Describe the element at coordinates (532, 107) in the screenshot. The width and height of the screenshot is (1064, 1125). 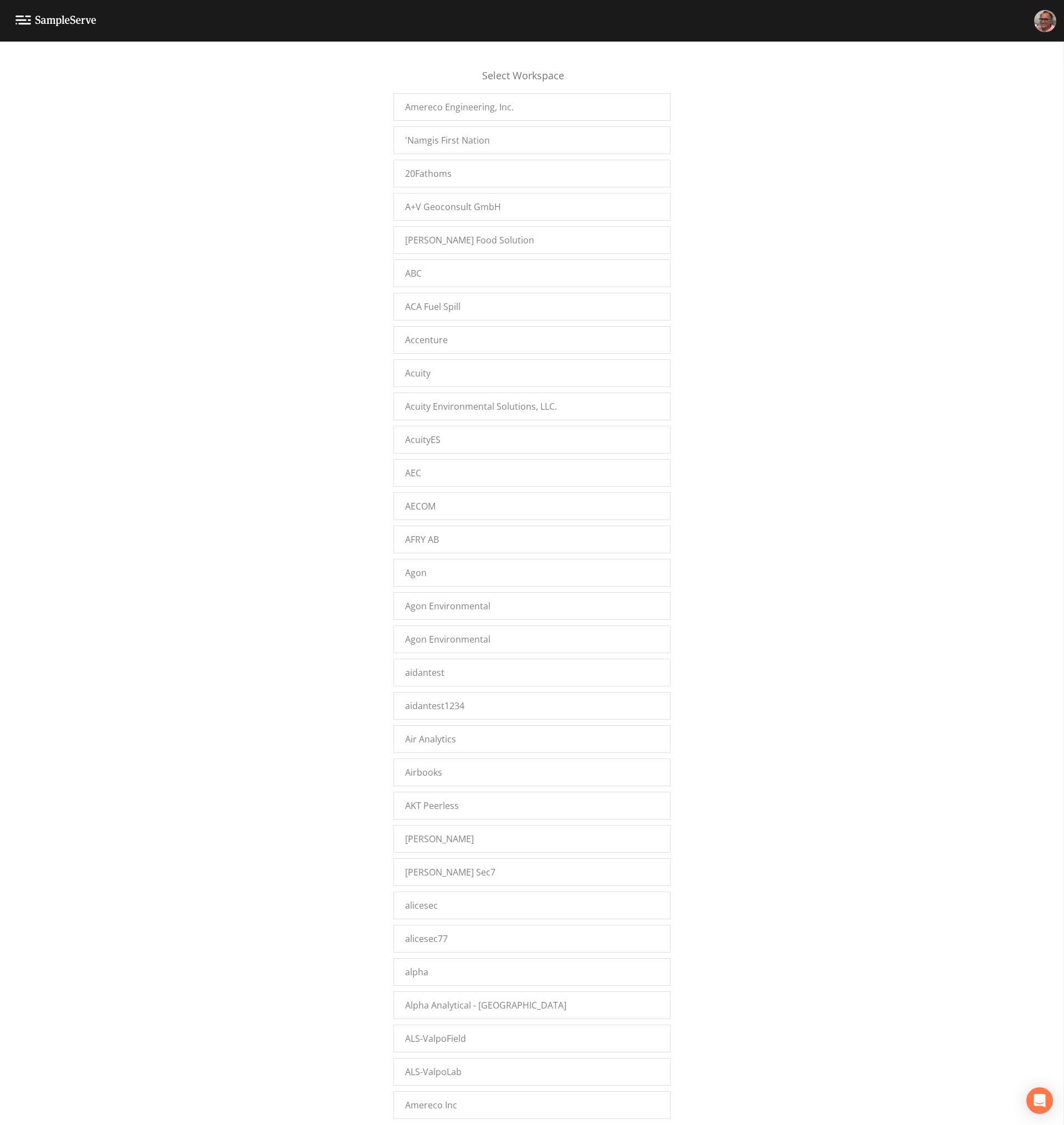
I see `a: Amereco Engineering, Inc.` at that location.